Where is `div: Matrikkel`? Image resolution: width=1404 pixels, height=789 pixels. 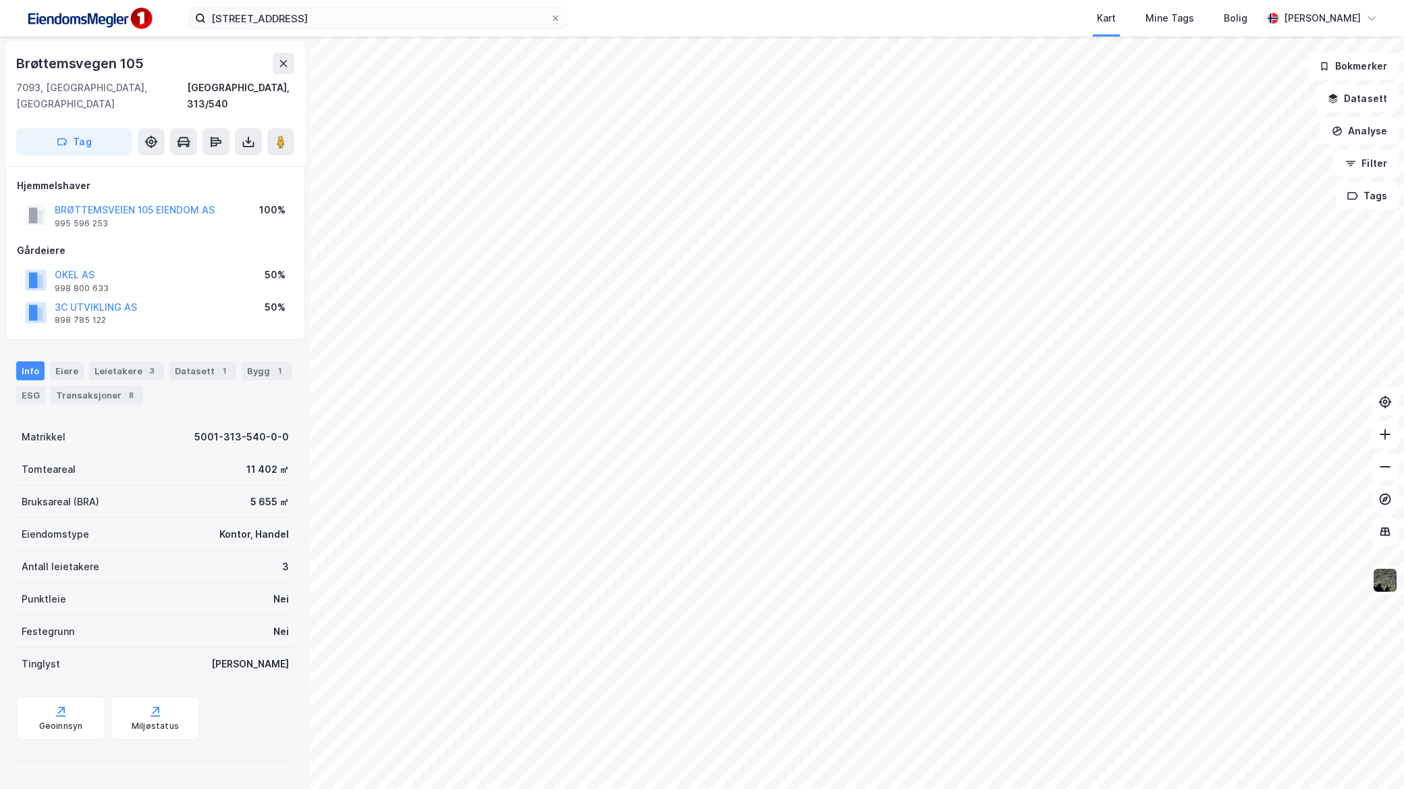
div: Matrikkel is located at coordinates (43, 437).